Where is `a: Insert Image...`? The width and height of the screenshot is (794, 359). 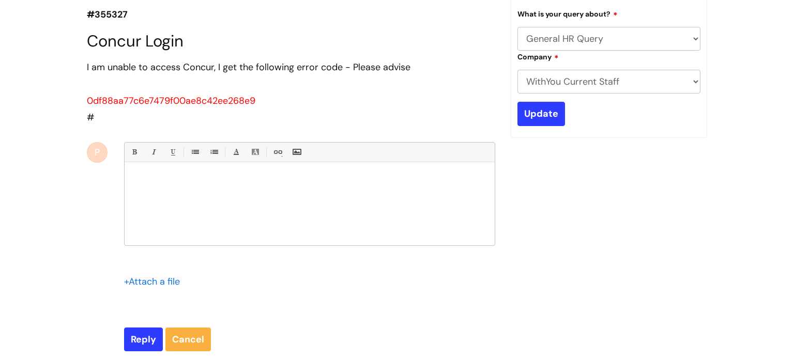
a: Insert Image... is located at coordinates (296, 152).